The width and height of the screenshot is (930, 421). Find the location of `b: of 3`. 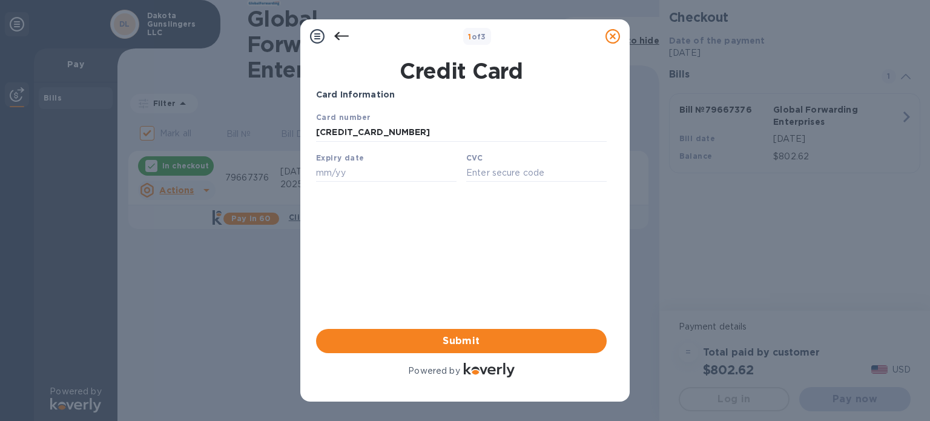

b: of 3 is located at coordinates (477, 36).